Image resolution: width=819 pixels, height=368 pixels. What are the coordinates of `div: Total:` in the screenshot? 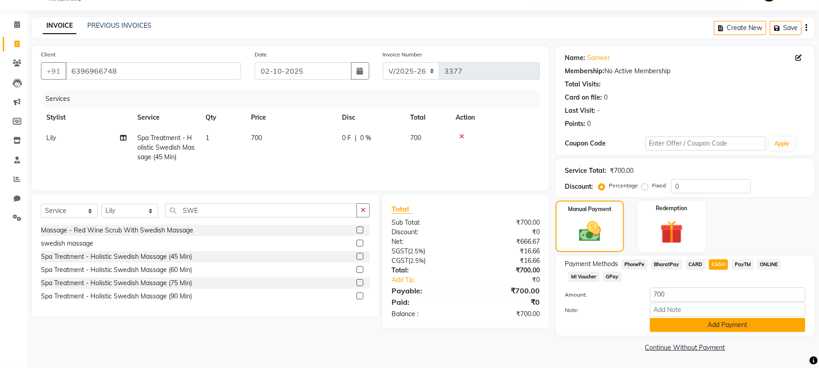 It's located at (425, 270).